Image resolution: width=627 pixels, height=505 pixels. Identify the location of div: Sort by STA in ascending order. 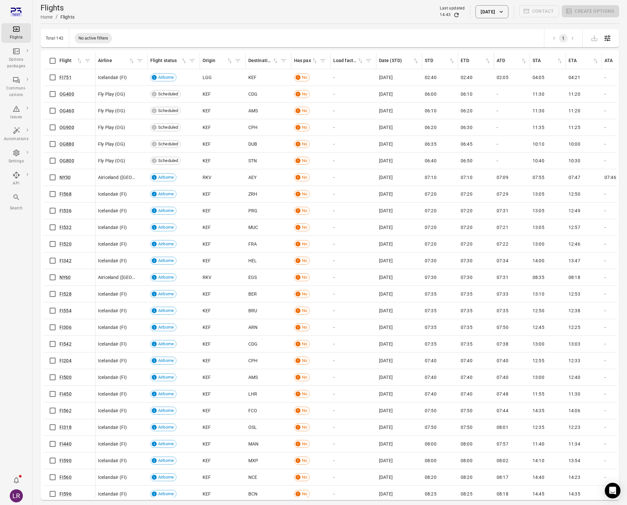
(548, 61).